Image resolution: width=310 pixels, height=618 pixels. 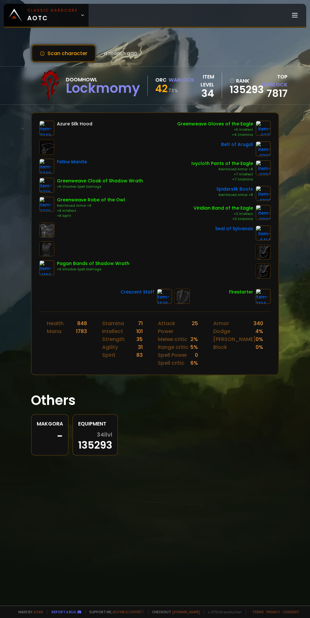 What do you see at coordinates (50, 424) in the screenshot?
I see `div: Makgora` at bounding box center [50, 424].